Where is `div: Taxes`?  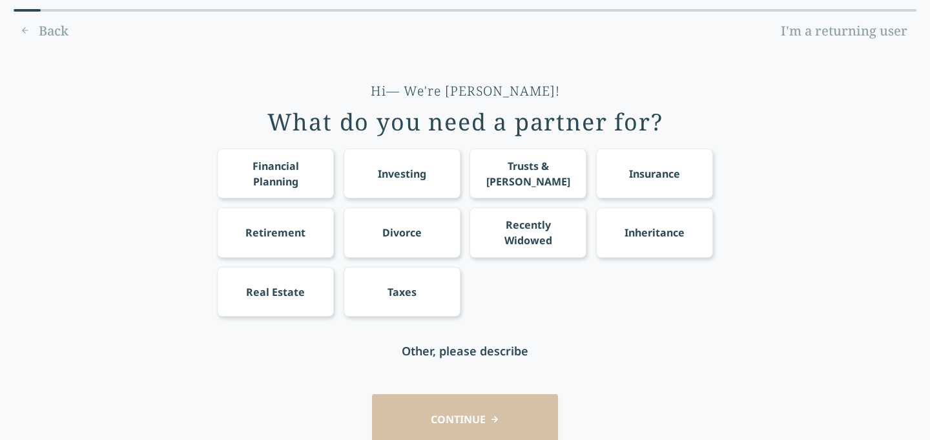
div: Taxes is located at coordinates (402, 292).